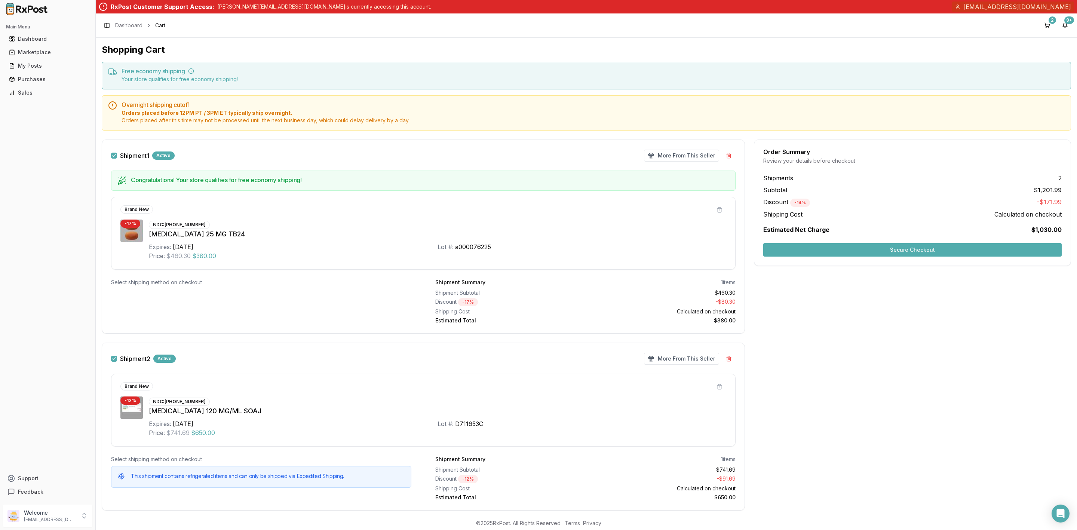  Describe the element at coordinates (31, 492) in the screenshot. I see `span: Feedback` at that location.